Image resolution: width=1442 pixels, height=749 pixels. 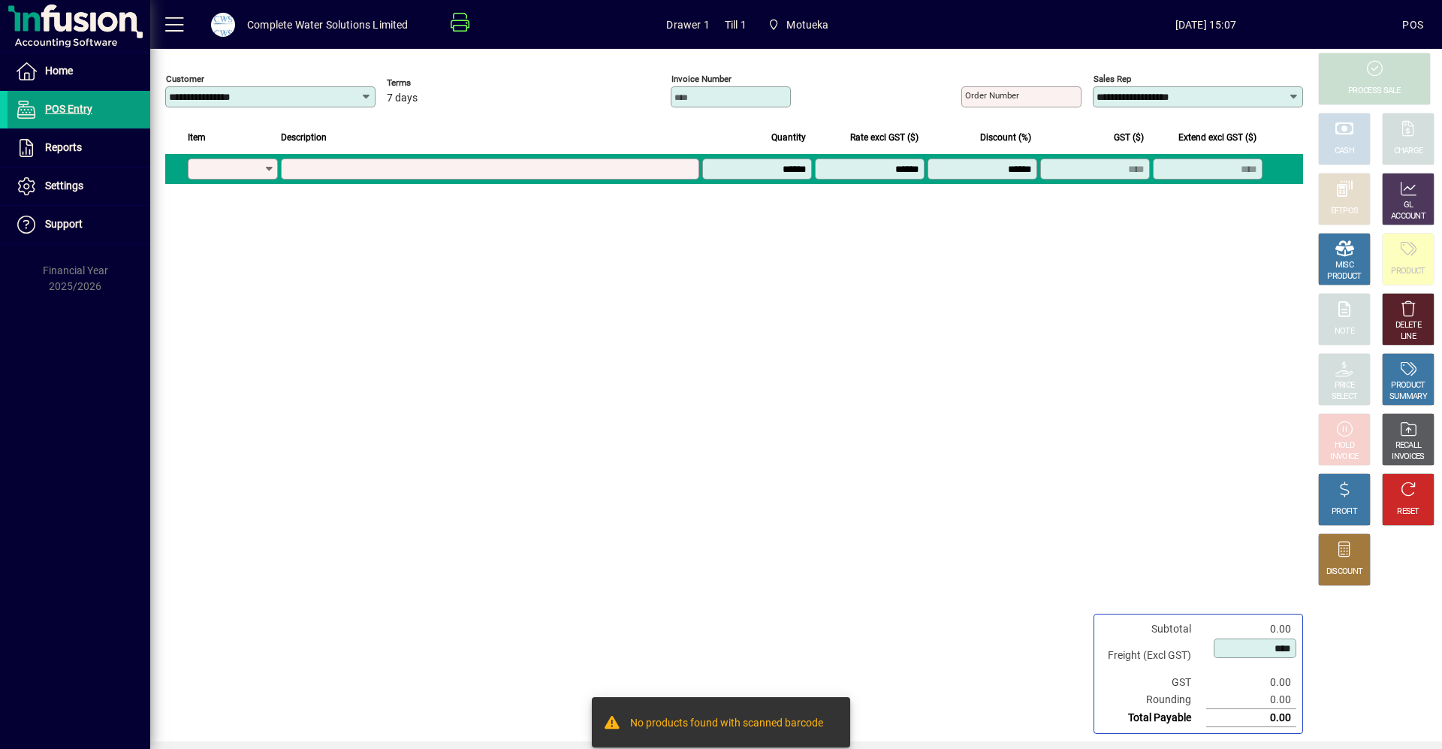 I want to click on a: Settings, so click(x=79, y=186).